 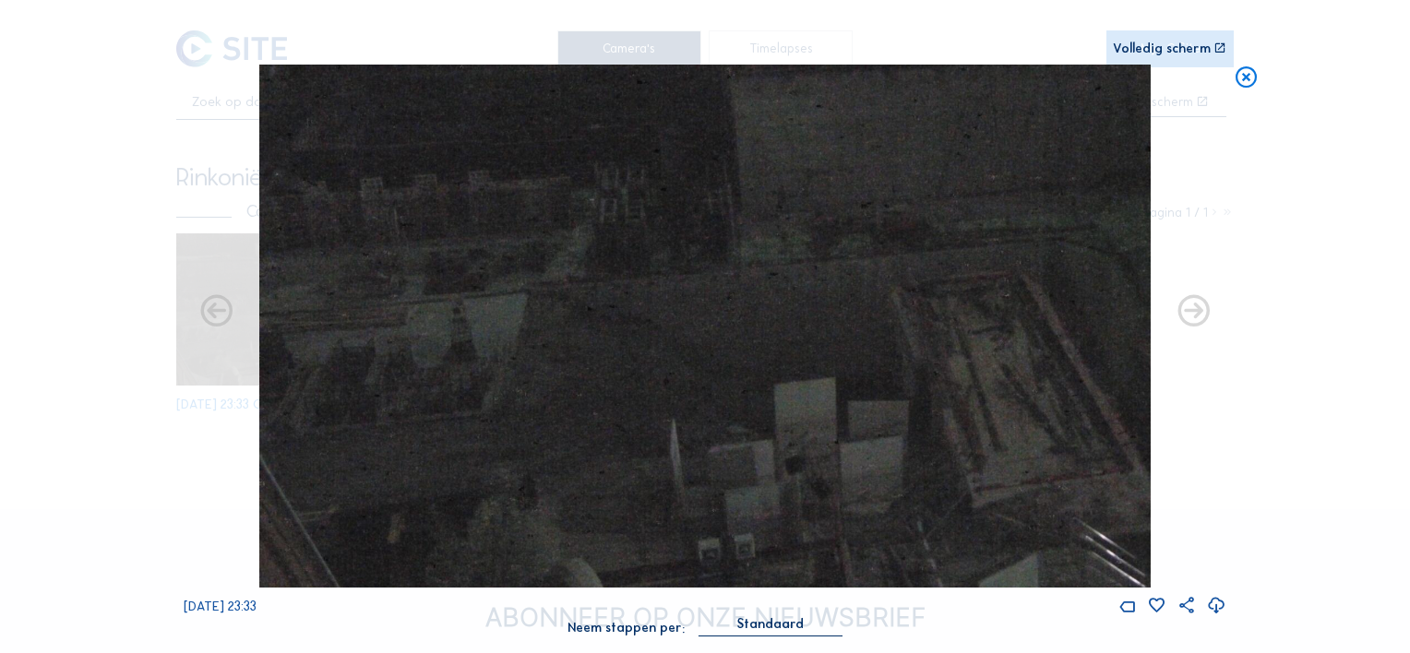 I want to click on div: Neem stappen per:, so click(x=626, y=628).